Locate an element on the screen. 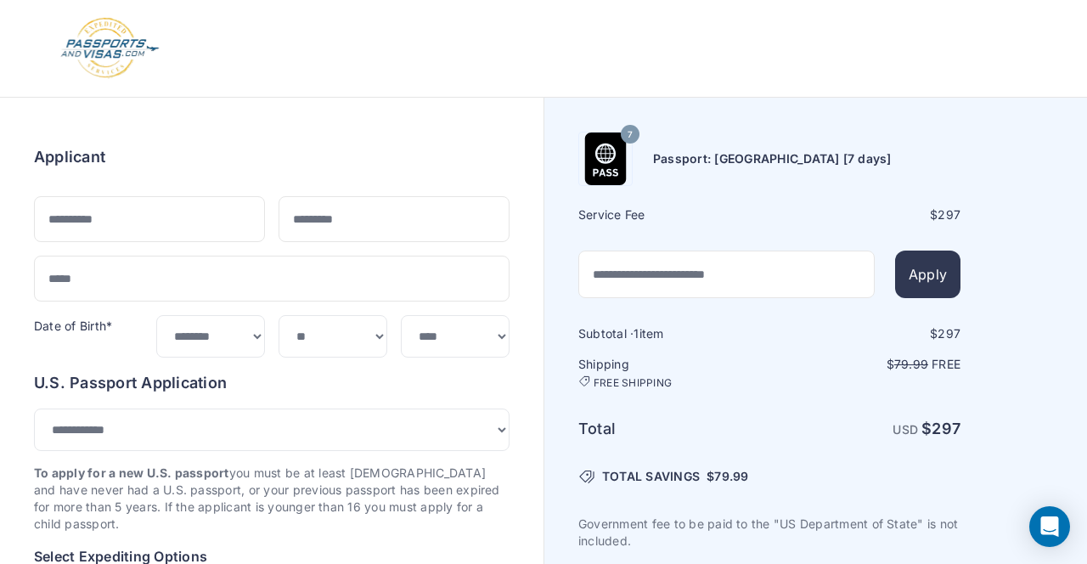 Image resolution: width=1087 pixels, height=564 pixels. span: FREE SHIPPING is located at coordinates (633, 383).